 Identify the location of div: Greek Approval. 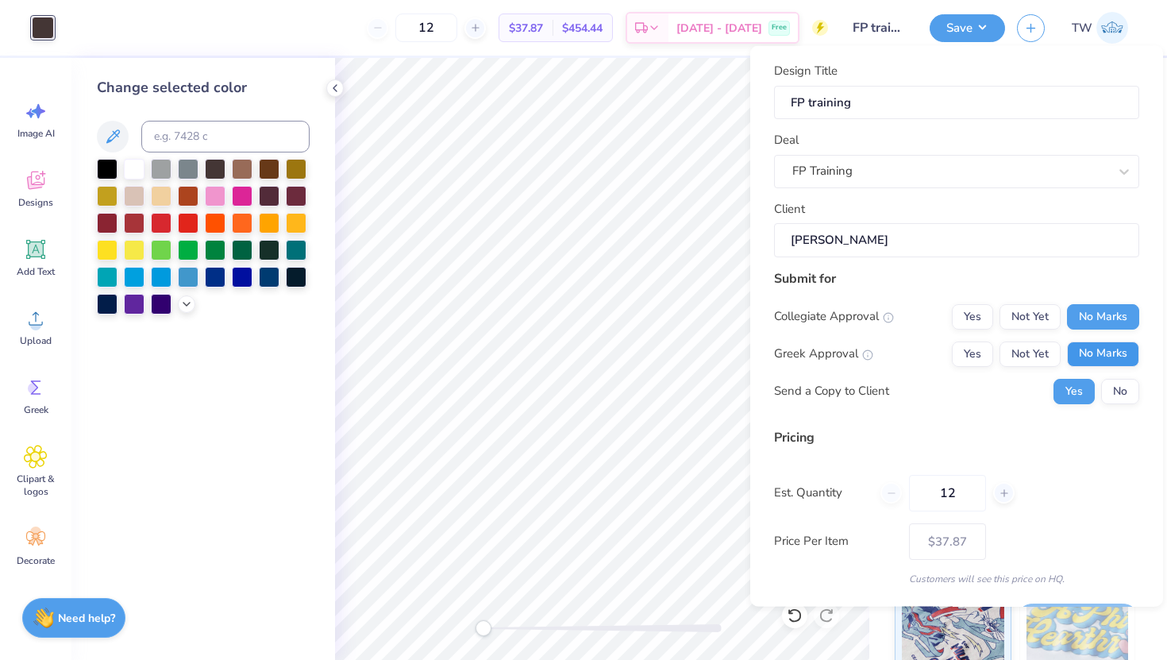
(823, 353).